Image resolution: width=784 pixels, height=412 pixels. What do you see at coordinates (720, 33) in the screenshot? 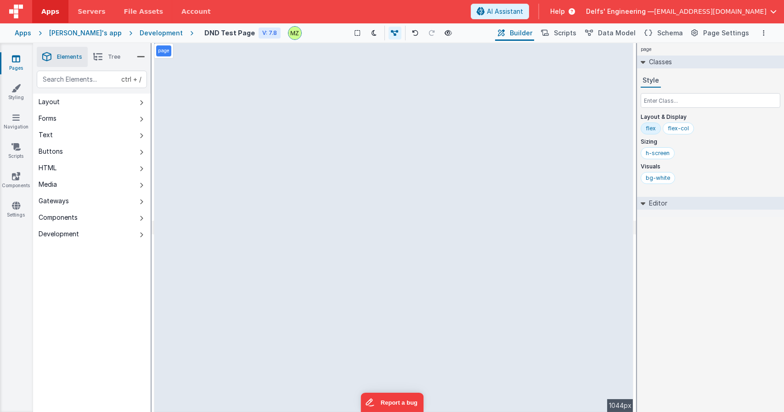
I see `button: Page Settings` at bounding box center [720, 33].